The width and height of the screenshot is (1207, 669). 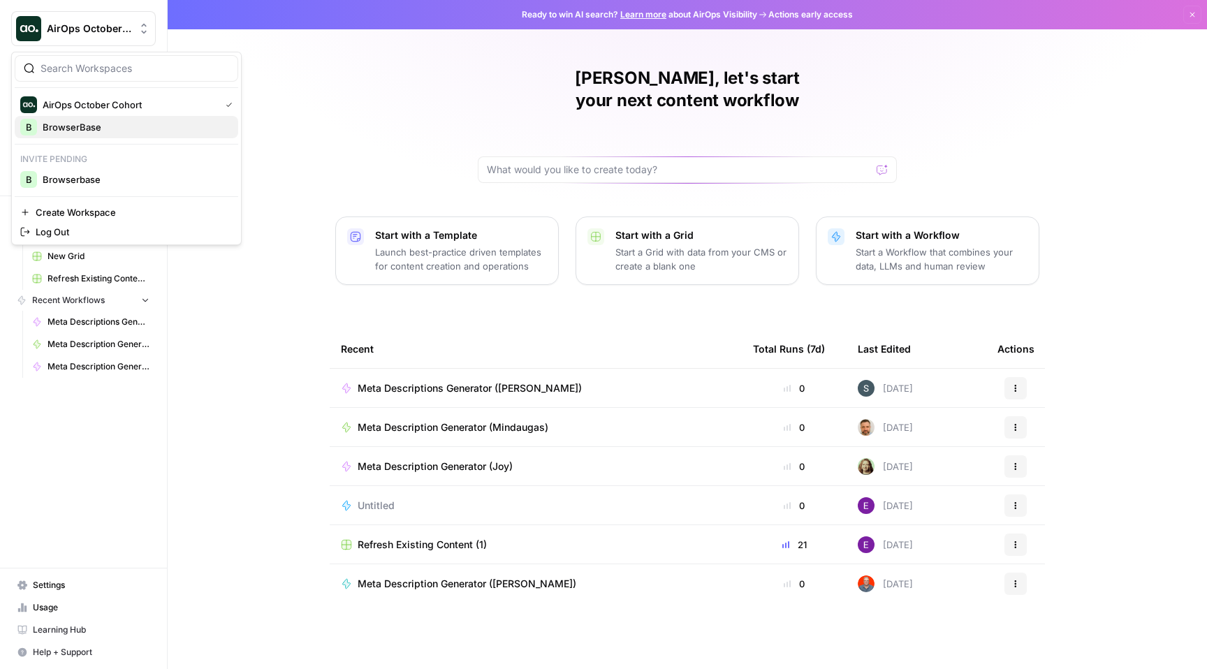 What do you see at coordinates (941, 259) in the screenshot?
I see `p: Start a Workflow that combines your data, LLMs and human review` at bounding box center [941, 259].